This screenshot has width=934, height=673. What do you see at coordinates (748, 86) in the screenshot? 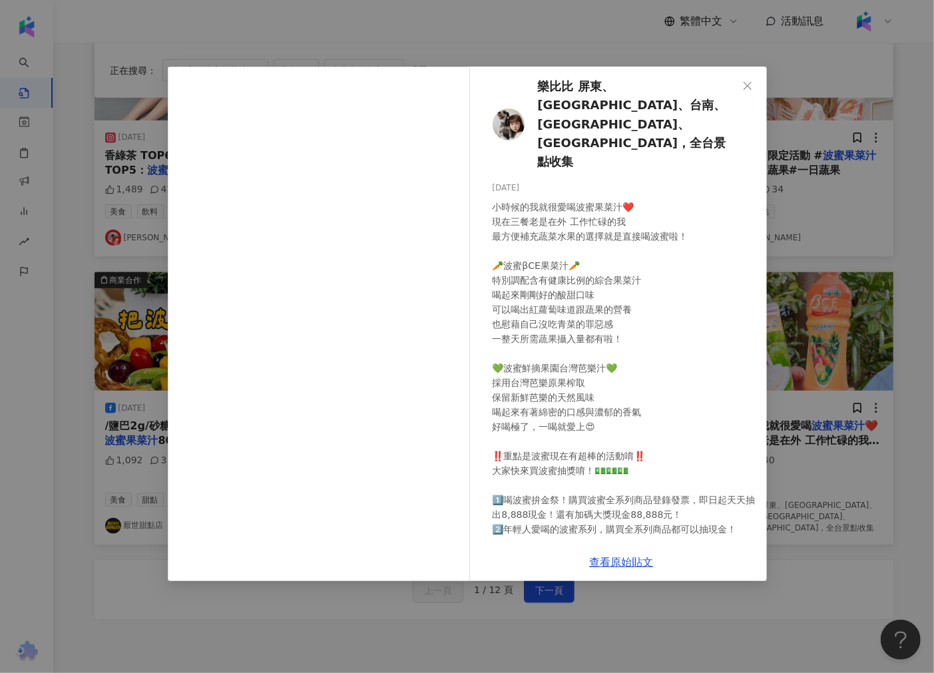
I see `span: close` at bounding box center [748, 86].